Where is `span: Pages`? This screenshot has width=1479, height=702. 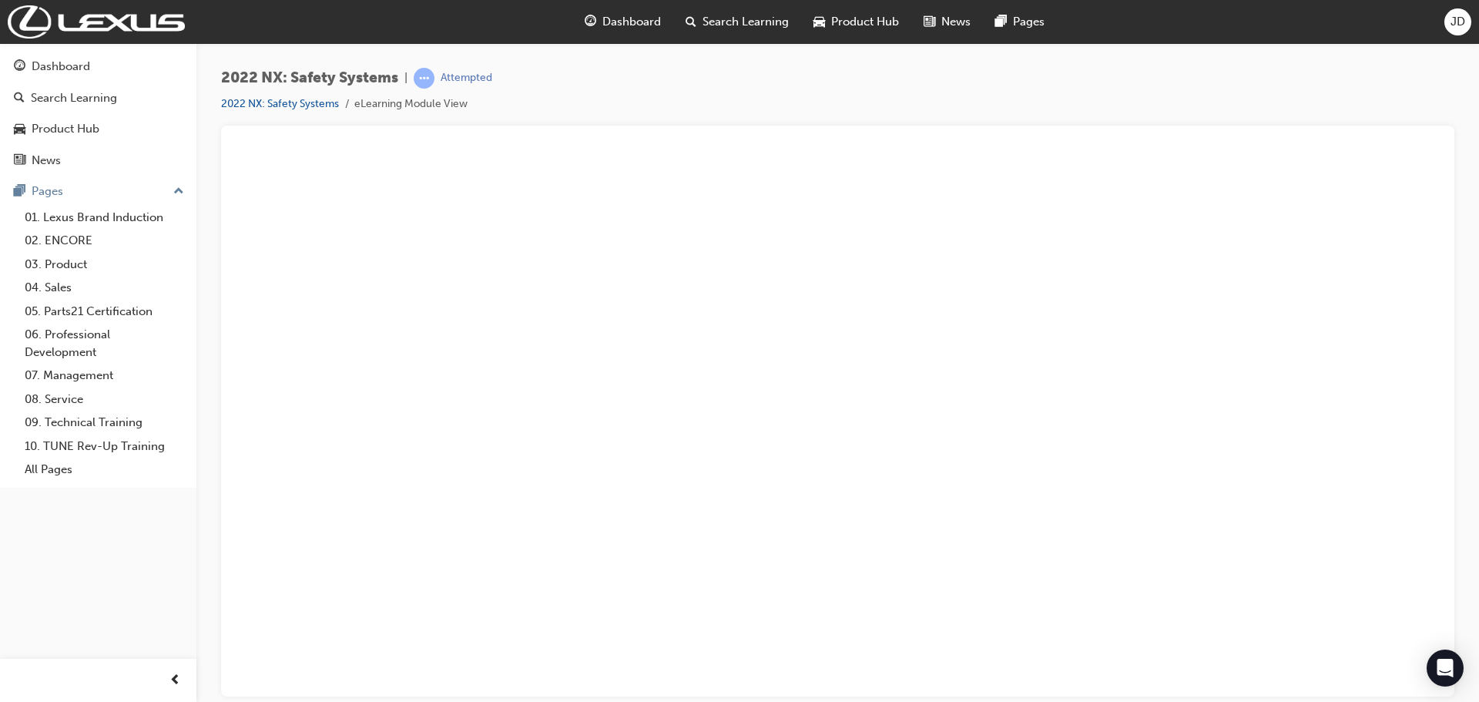
span: Pages is located at coordinates (1029, 22).